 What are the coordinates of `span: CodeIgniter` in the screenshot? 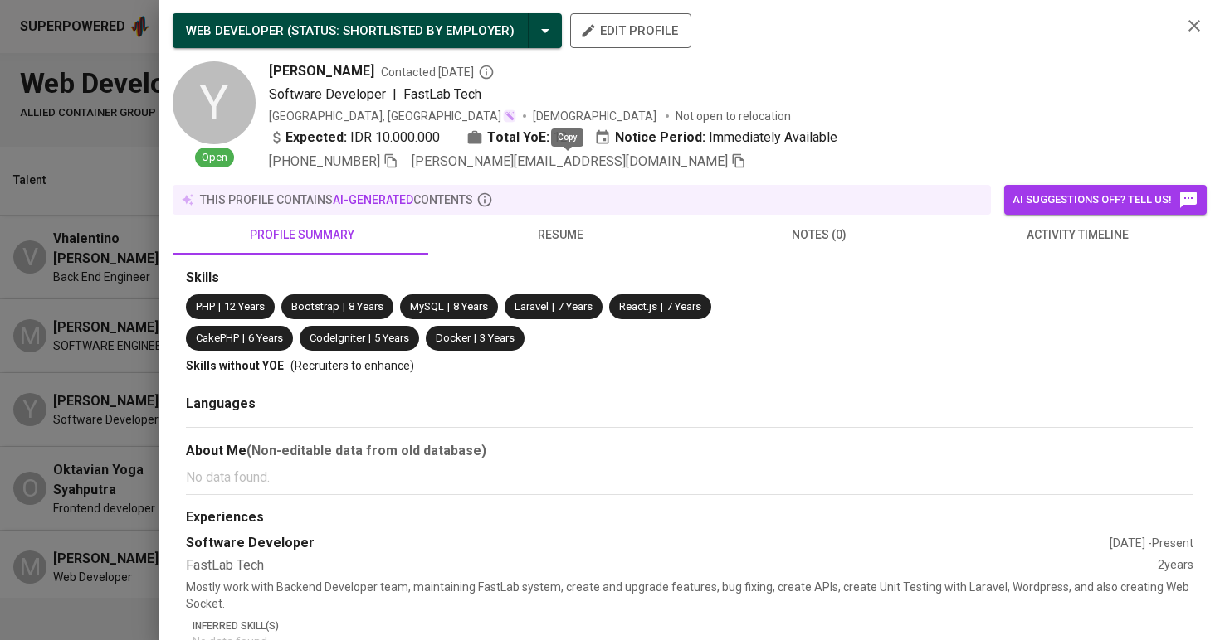 It's located at (337, 338).